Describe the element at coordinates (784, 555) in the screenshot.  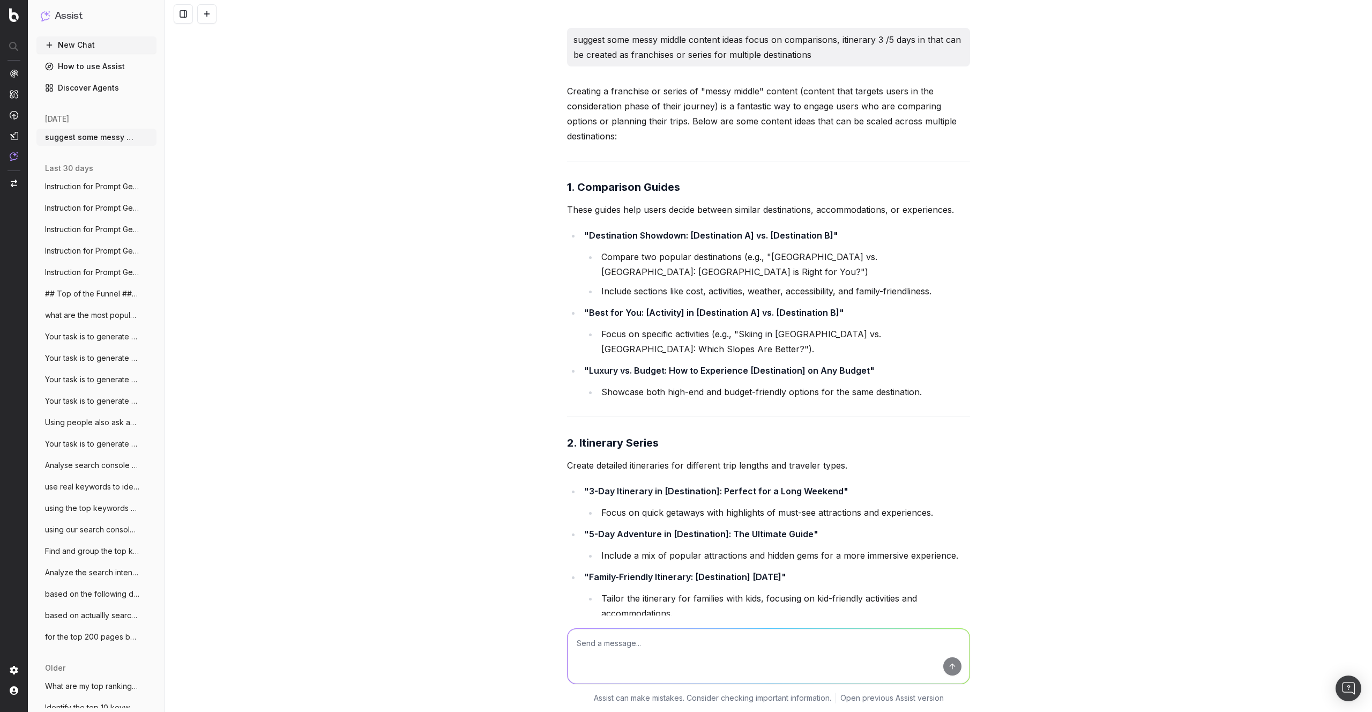
I see `li: Include a mix of popular attractions and hidden gems for a more immersive experience.` at that location.